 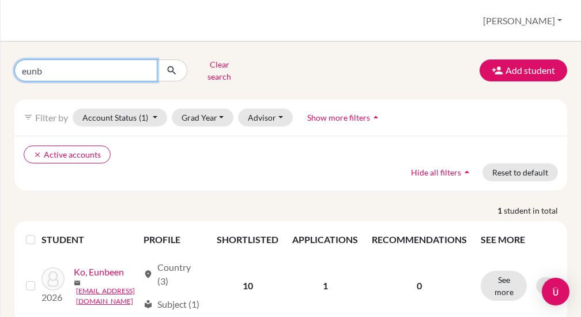 What do you see at coordinates (344, 117) in the screenshot?
I see `button: Show more filtersarrow_drop_up` at bounding box center [344, 117].